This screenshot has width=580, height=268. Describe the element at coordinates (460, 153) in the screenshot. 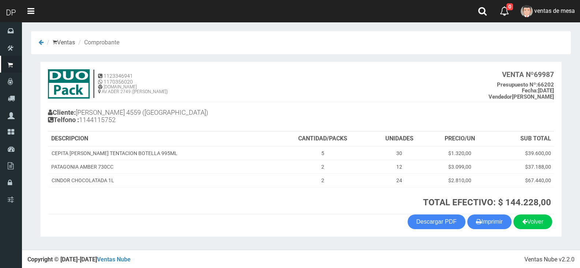

I see `td: $1.320,00` at that location.